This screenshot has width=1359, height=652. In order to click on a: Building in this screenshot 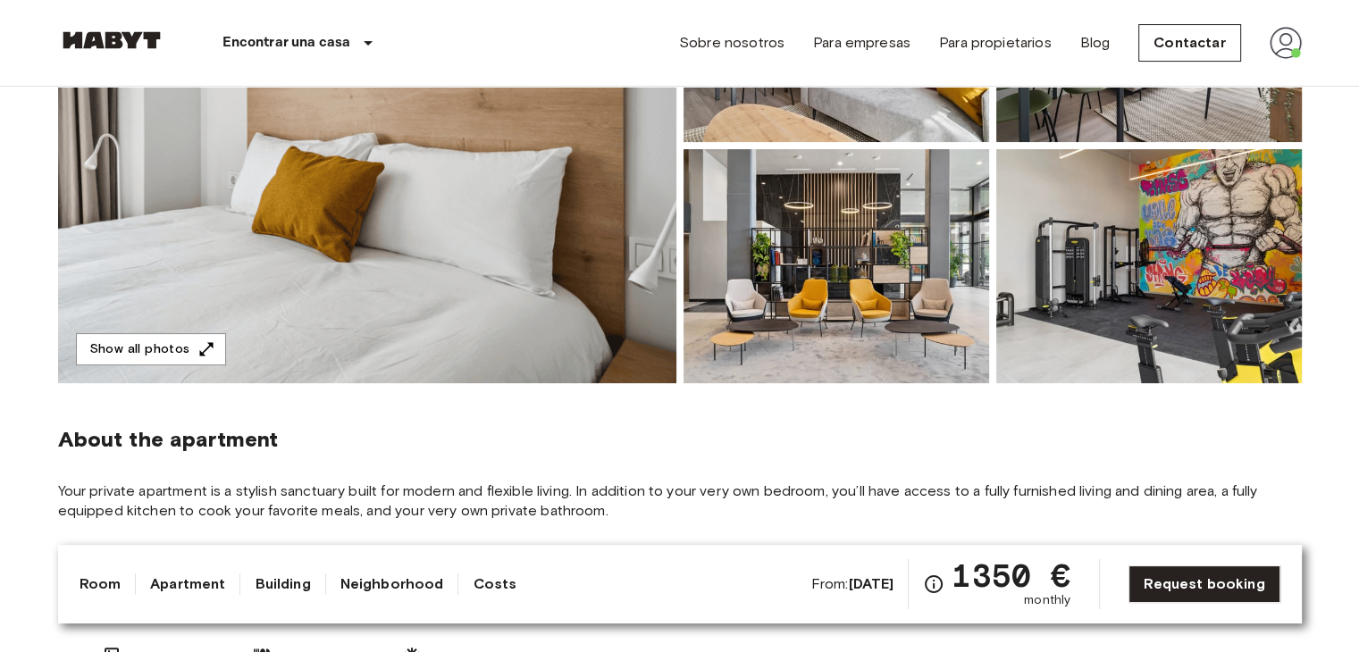, I will do `click(282, 584)`.